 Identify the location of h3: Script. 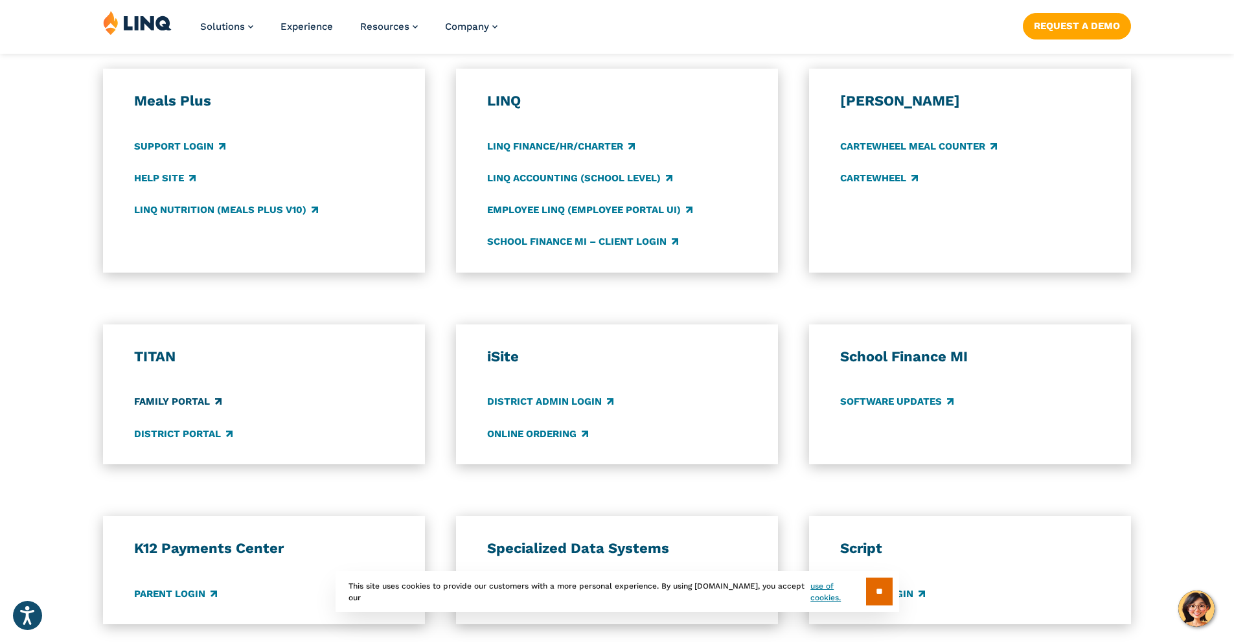
(971, 549).